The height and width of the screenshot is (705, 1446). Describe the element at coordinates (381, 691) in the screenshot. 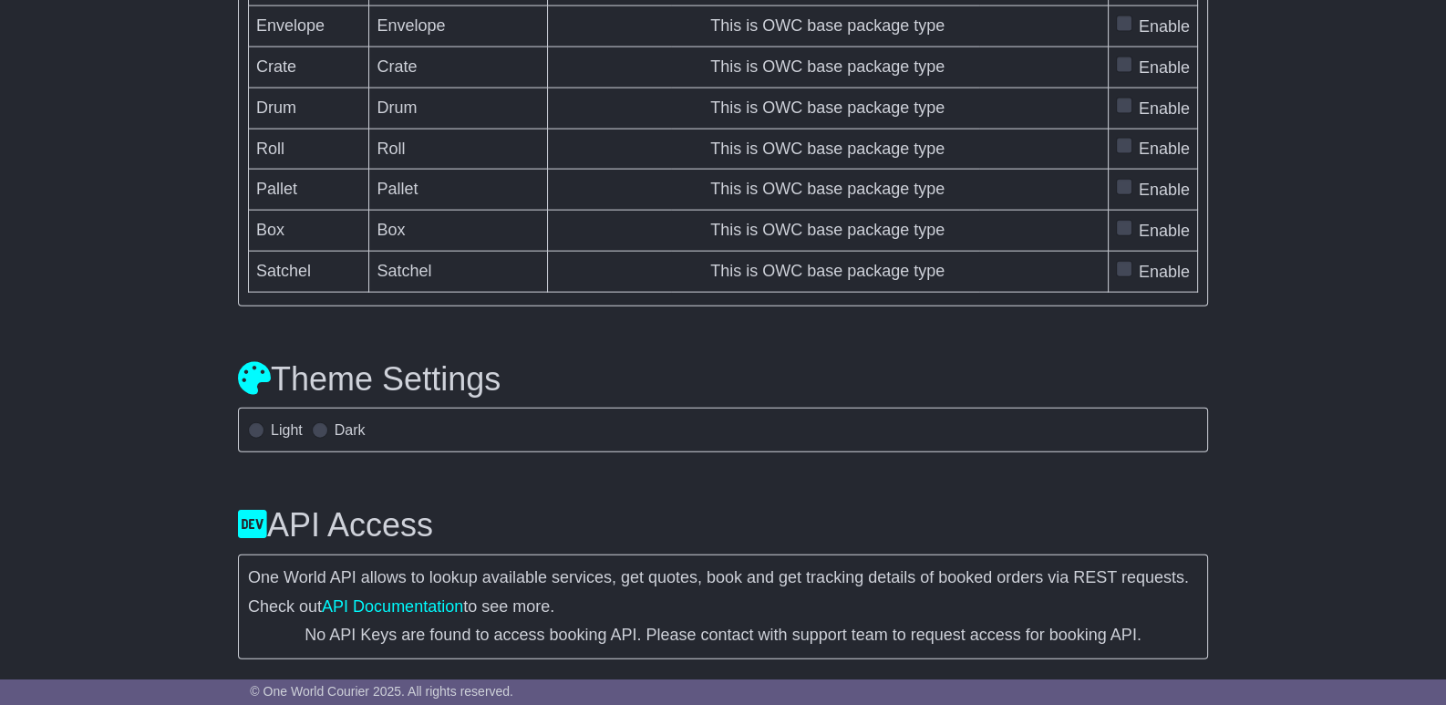

I see `span: © One World Courier 2025. All rights reserved.` at that location.